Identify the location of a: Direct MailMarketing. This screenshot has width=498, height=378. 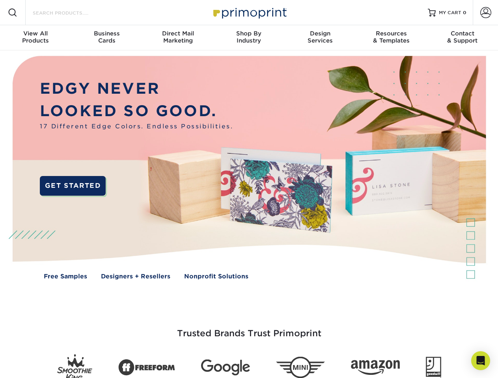
(178, 38).